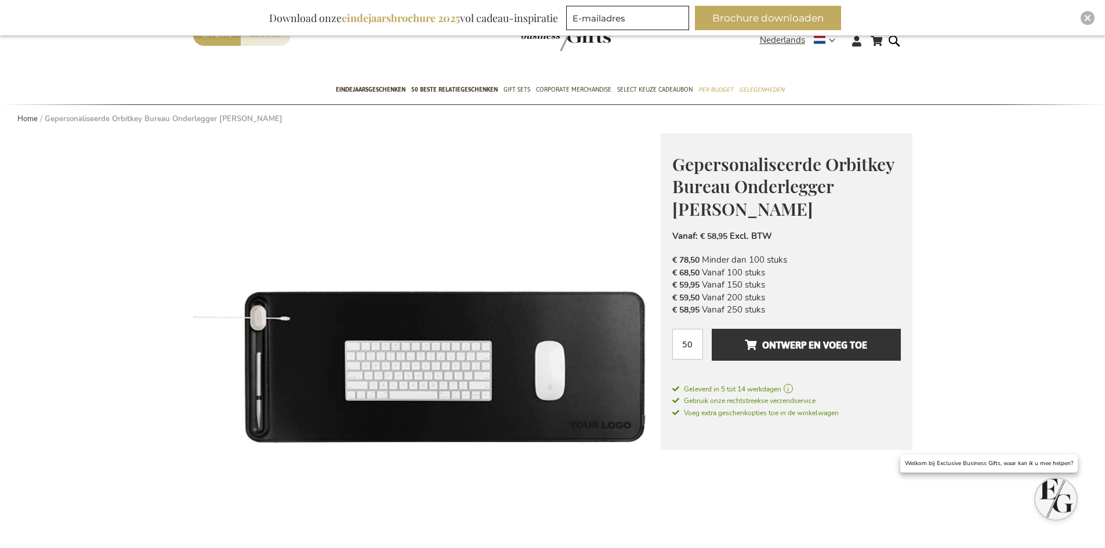 Image resolution: width=1105 pixels, height=548 pixels. What do you see at coordinates (787, 310) in the screenshot?
I see `li: Vanaf 250 stuks` at bounding box center [787, 310].